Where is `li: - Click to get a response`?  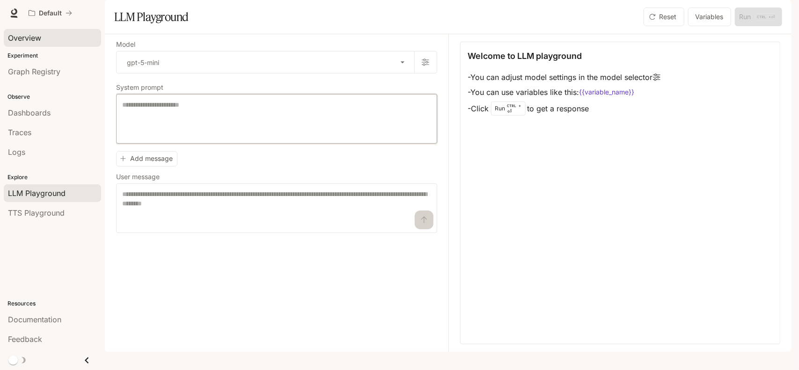 li: - Click to get a response is located at coordinates (564, 109).